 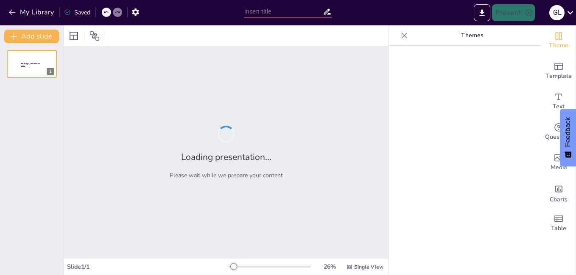 What do you see at coordinates (368, 267) in the screenshot?
I see `span: Single View` at bounding box center [368, 267].